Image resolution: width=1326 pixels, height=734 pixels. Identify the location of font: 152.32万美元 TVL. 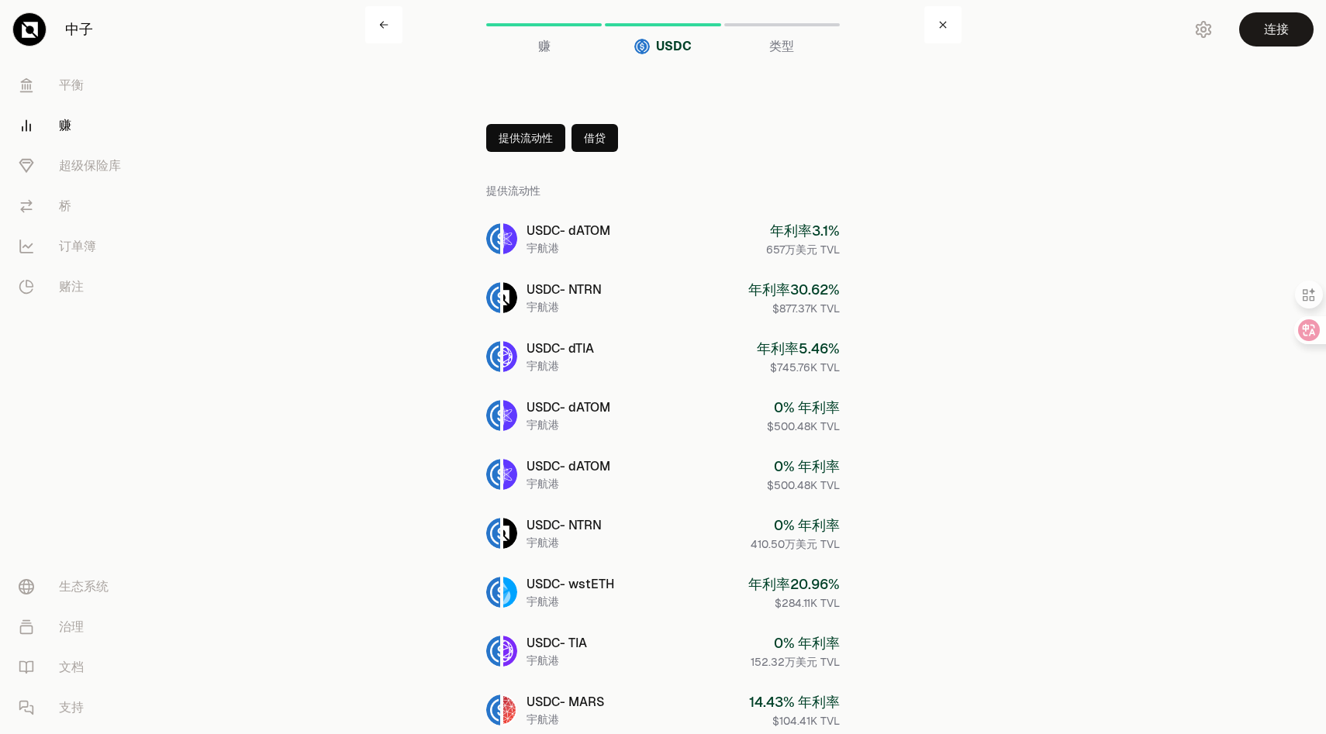
(795, 662).